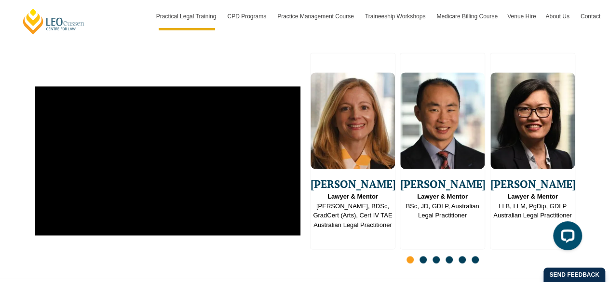  I want to click on a: Practical Legal Training, so click(187, 16).